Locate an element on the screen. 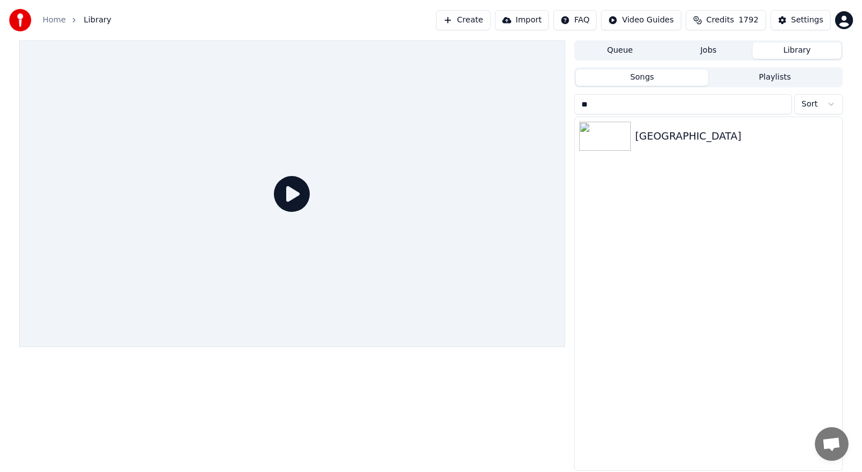  span: Sort is located at coordinates (809, 104).